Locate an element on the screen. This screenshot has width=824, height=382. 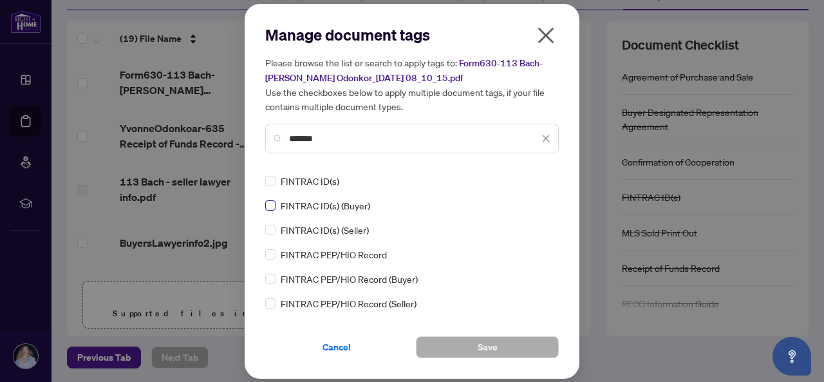
span: Cancel is located at coordinates (337, 347).